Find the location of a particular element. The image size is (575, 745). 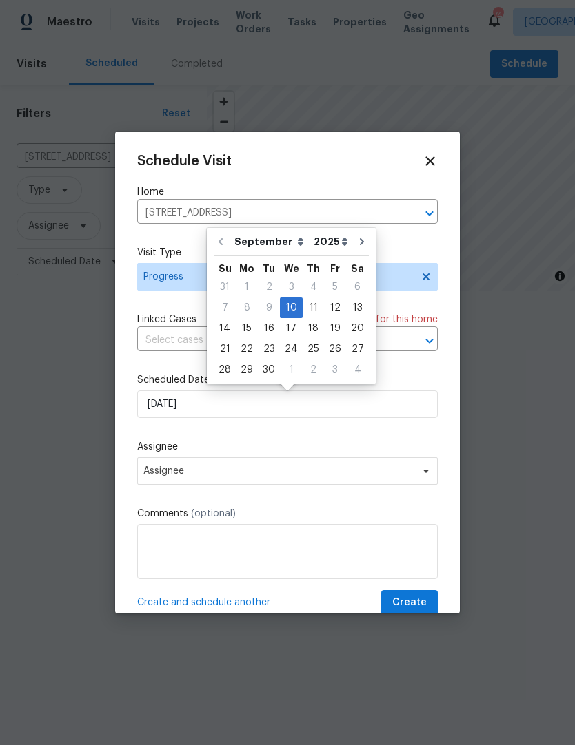

div: Tue Sep 02 2025 is located at coordinates (269, 287).